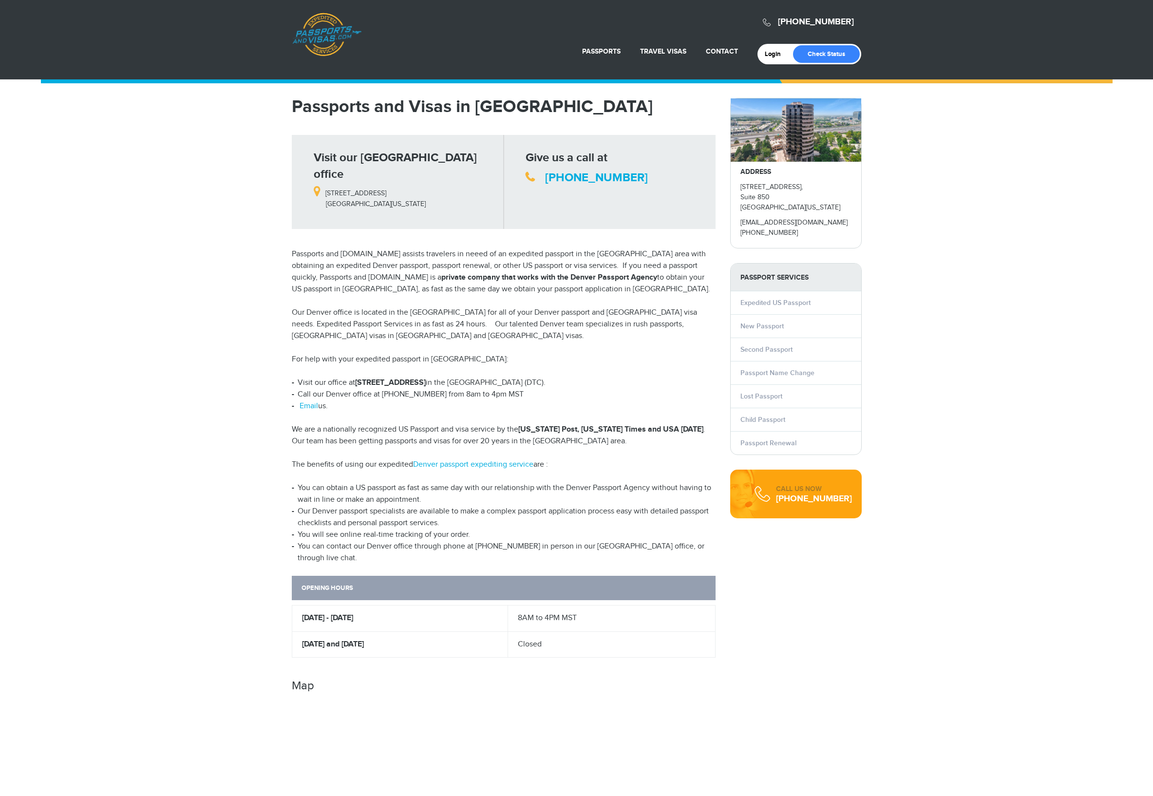  What do you see at coordinates (722, 51) in the screenshot?
I see `a: Contact` at bounding box center [722, 51].